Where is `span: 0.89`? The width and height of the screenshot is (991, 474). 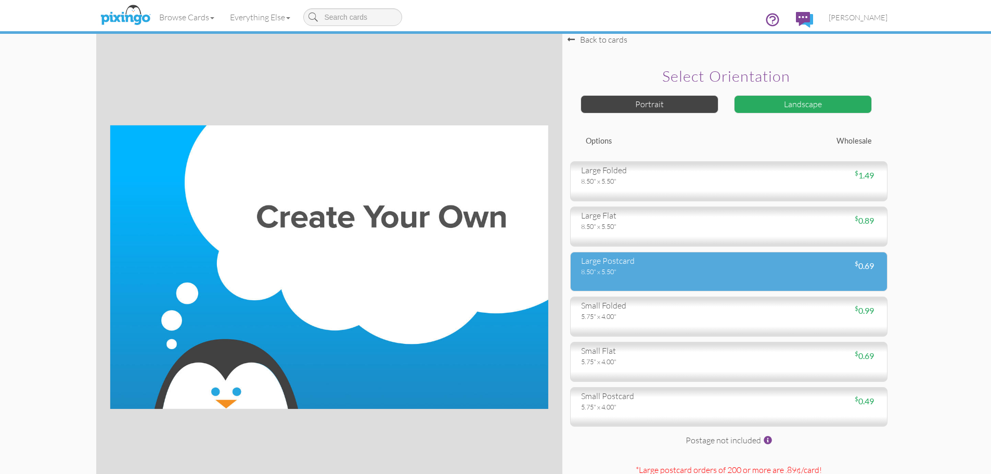 span: 0.89 is located at coordinates (864, 220).